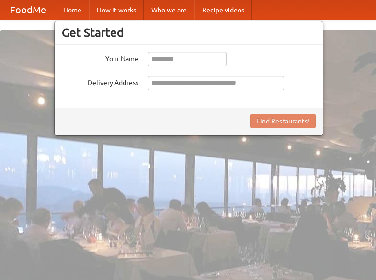 The image size is (376, 280). Describe the element at coordinates (116, 10) in the screenshot. I see `a: How it works` at that location.